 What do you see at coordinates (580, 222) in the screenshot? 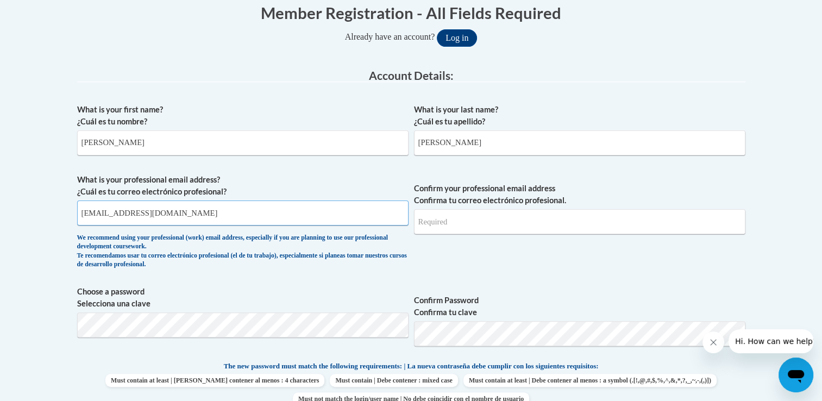
I see `input: Required` at bounding box center [580, 222].